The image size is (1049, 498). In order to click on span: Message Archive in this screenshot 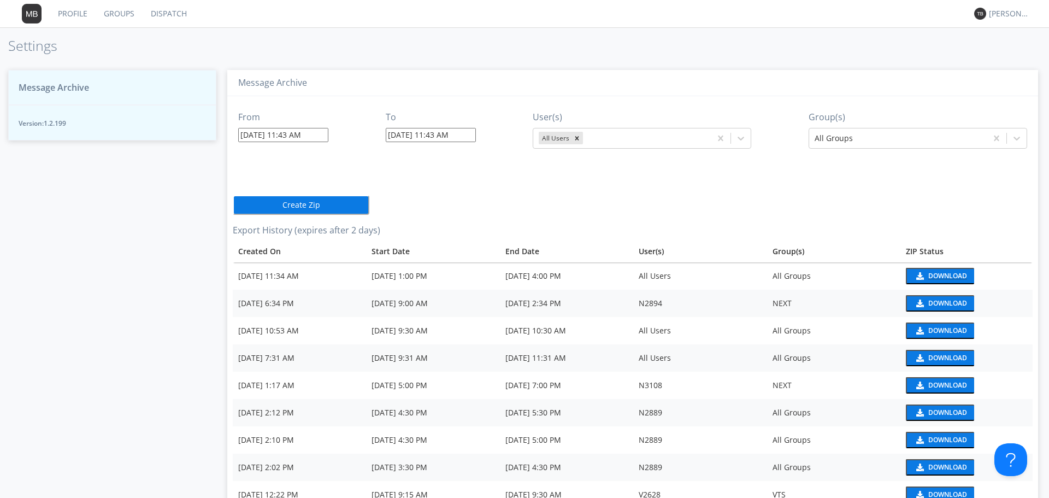, I will do `click(54, 87)`.